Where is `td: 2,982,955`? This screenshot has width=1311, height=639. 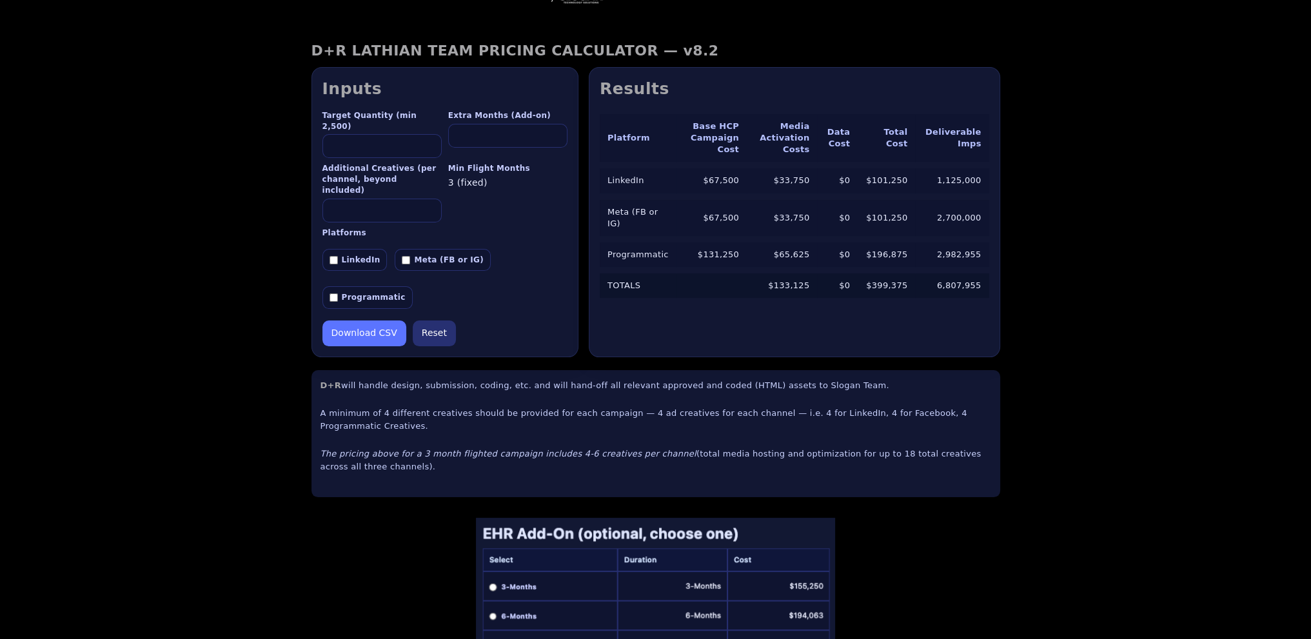 td: 2,982,955 is located at coordinates (952, 255).